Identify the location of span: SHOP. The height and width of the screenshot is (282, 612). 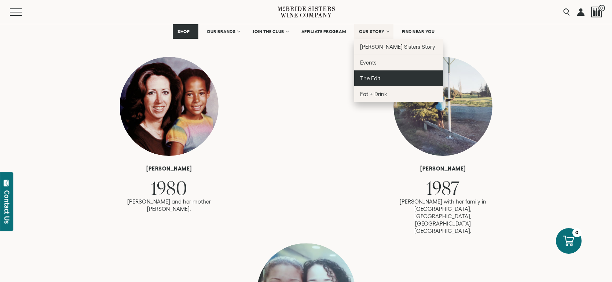
(184, 32).